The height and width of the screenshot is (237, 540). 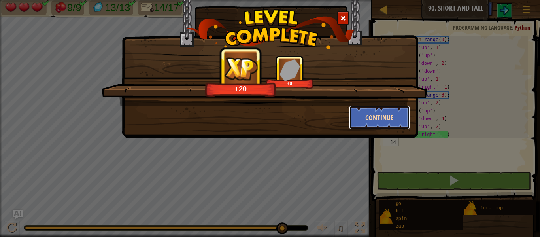 I want to click on img: reward_icon_gems.png, so click(x=290, y=70).